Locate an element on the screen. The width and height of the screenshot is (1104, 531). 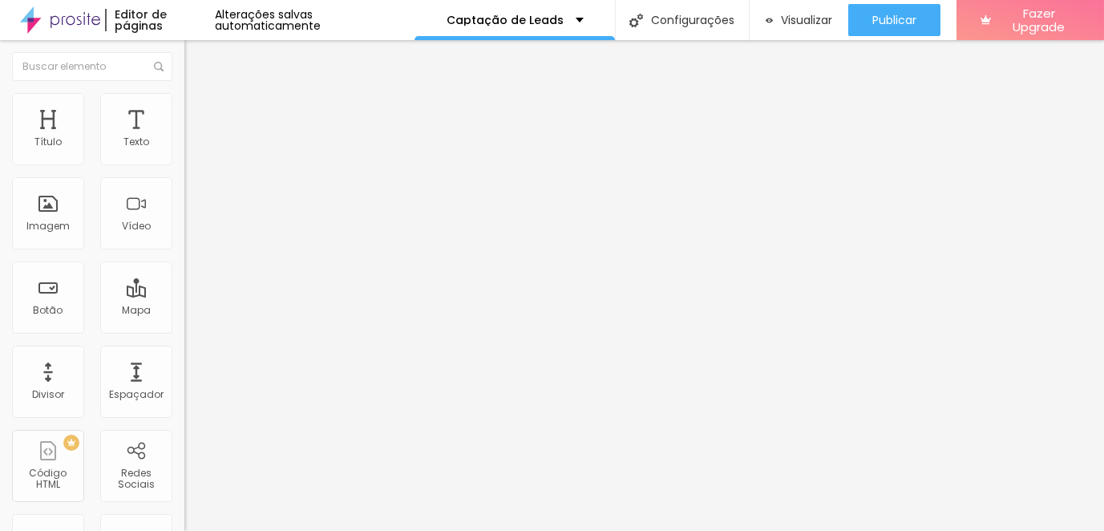
div: Texto is located at coordinates (136, 142).